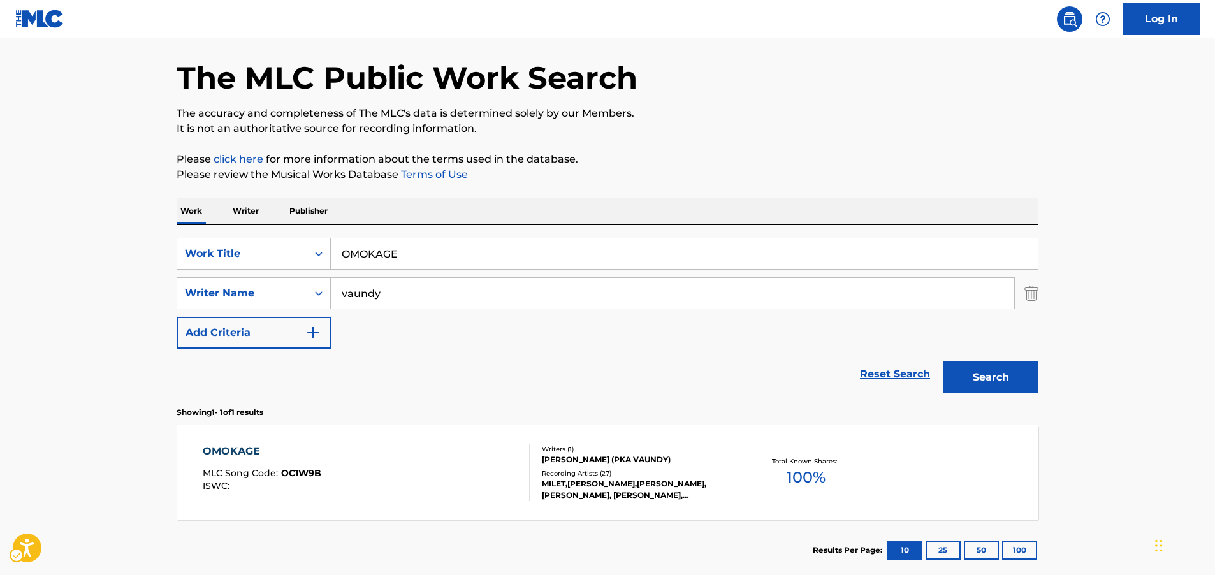 This screenshot has width=1215, height=575. Describe the element at coordinates (1161, 19) in the screenshot. I see `a: Log In` at that location.